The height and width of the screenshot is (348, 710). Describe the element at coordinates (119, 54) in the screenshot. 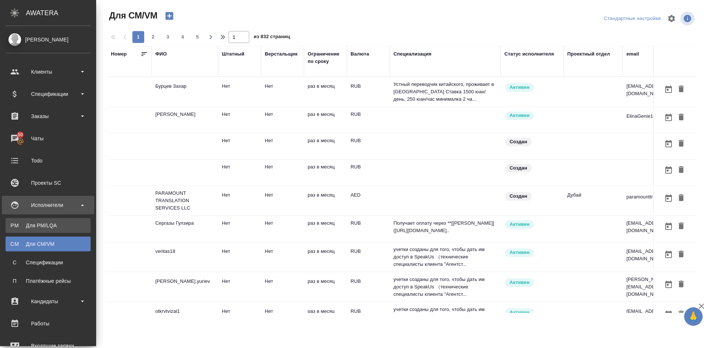

I see `div: Номер` at that location.